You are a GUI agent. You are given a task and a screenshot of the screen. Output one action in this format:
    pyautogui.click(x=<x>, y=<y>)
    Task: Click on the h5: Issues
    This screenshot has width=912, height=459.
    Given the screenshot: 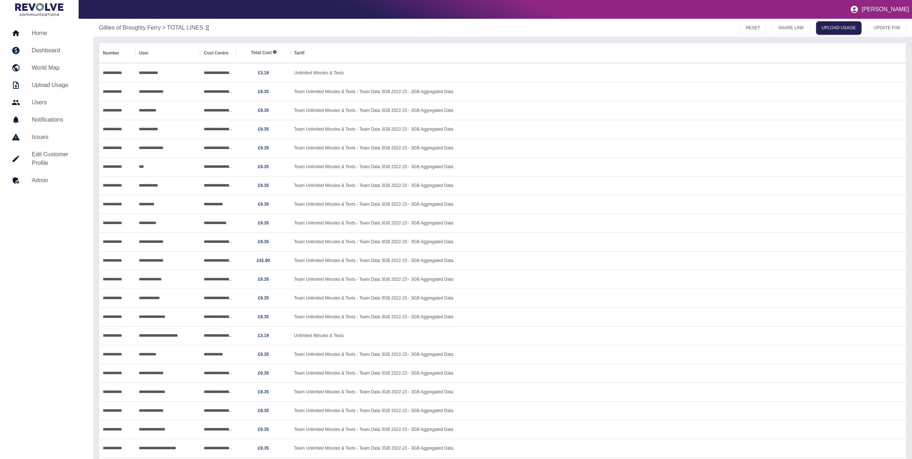 What is the action you would take?
    pyautogui.click(x=57, y=137)
    